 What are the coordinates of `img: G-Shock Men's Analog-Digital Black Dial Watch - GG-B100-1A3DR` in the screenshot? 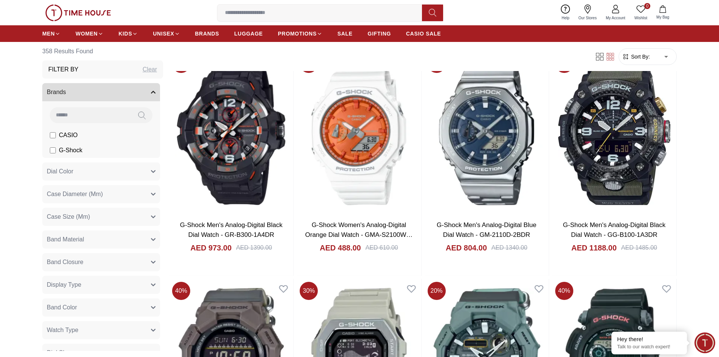 It's located at (614, 133).